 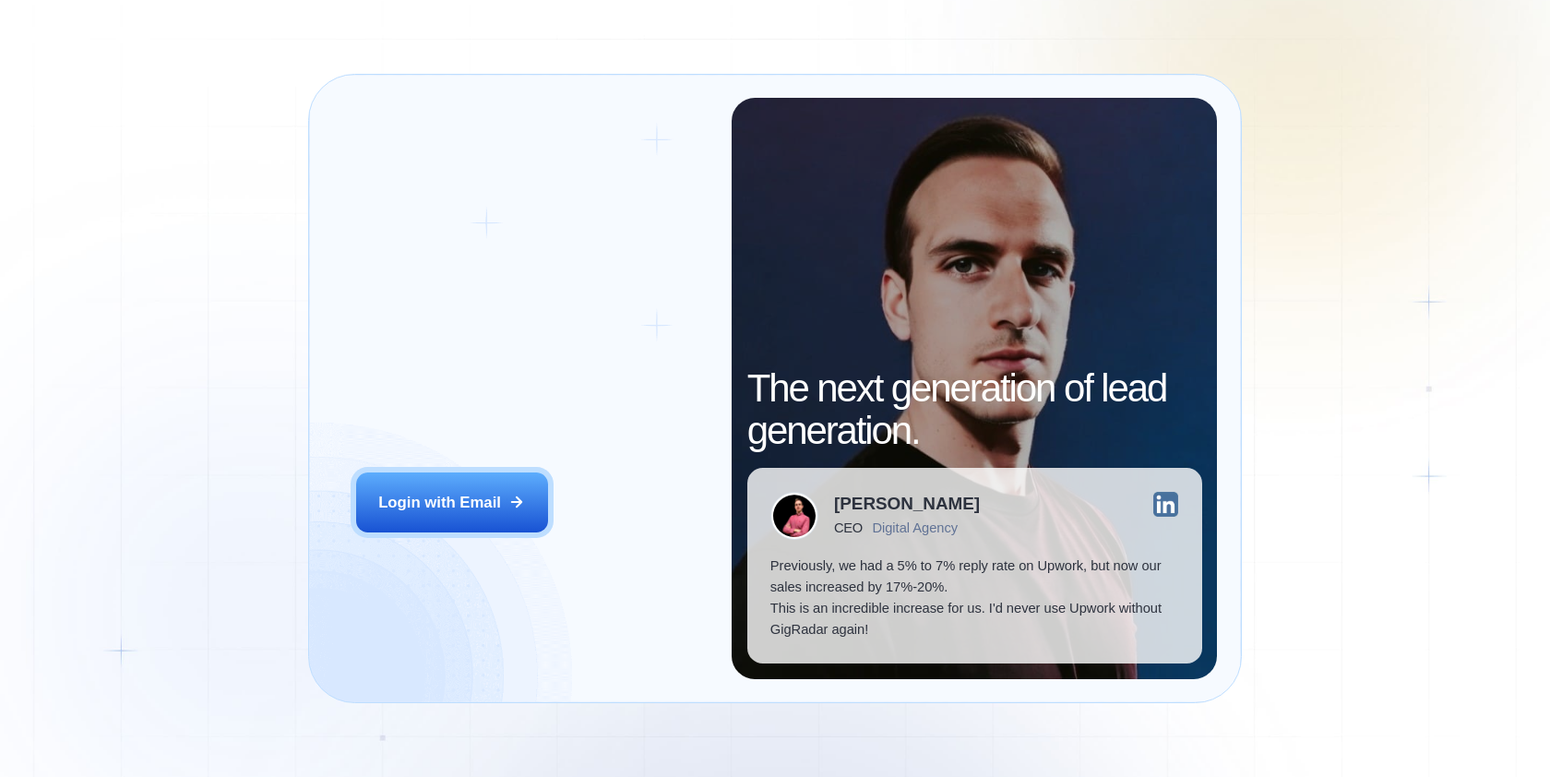 I want to click on p: Previously, we had a 5% to 7% reply rate on Upwork, but now our sales increased by 17%-20%. This ..., so click(x=974, y=598).